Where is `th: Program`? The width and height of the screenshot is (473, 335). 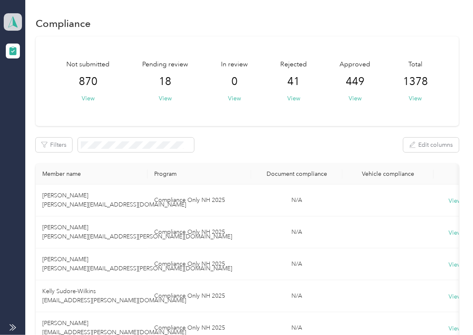 th: Program is located at coordinates (199, 174).